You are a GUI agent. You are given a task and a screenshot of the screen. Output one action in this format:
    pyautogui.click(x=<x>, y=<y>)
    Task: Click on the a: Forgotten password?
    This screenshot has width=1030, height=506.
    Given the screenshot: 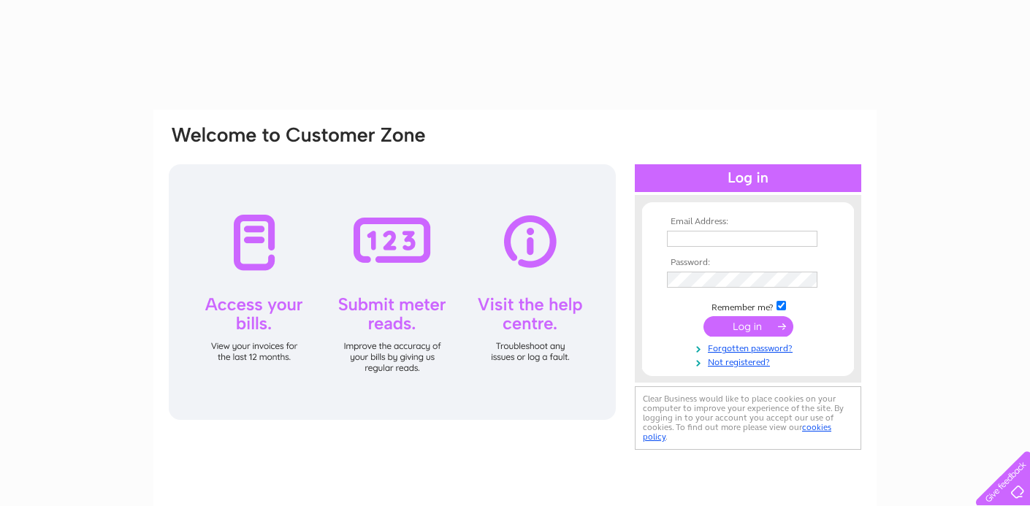 What is the action you would take?
    pyautogui.click(x=749, y=347)
    